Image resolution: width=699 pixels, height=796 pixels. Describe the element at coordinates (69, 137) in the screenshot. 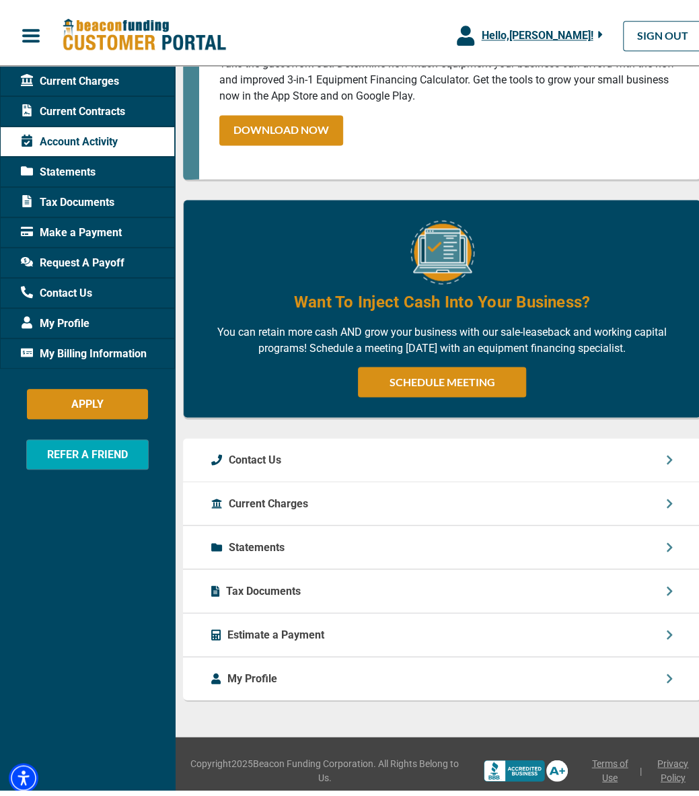

I see `span: Account Activity` at that location.